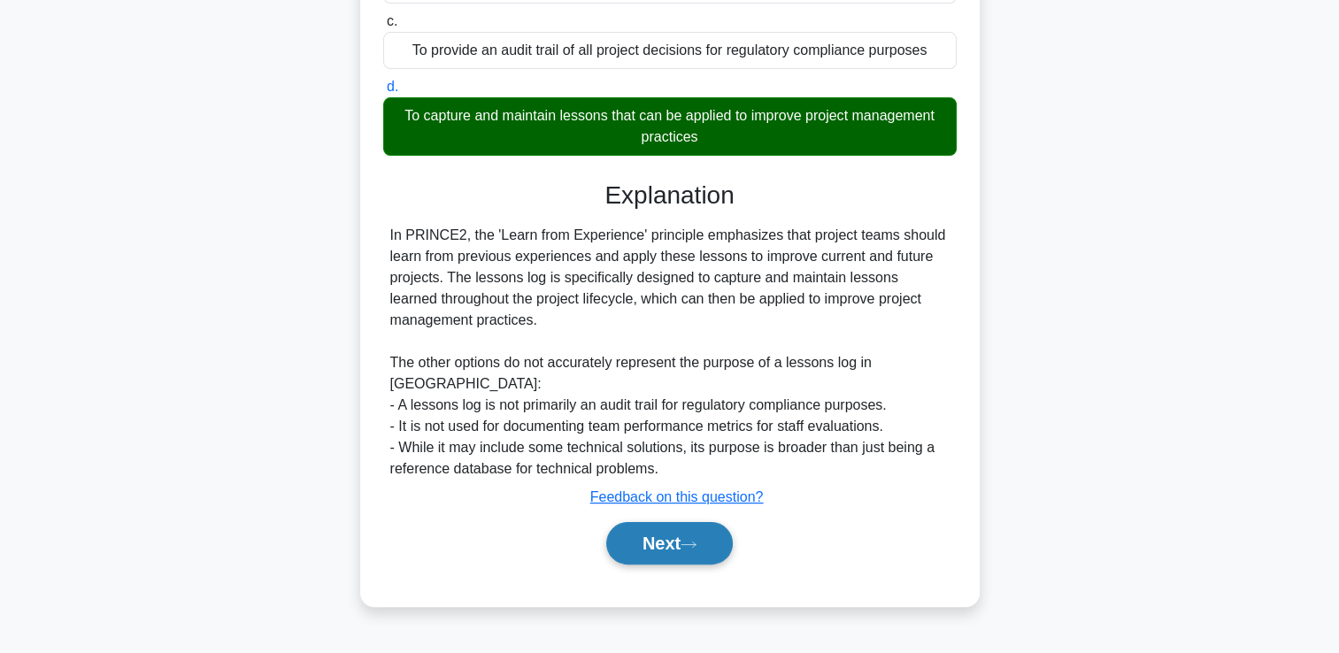 This screenshot has height=653, width=1339. What do you see at coordinates (677, 496) in the screenshot?
I see `u: Feedback on this question?` at bounding box center [677, 496].